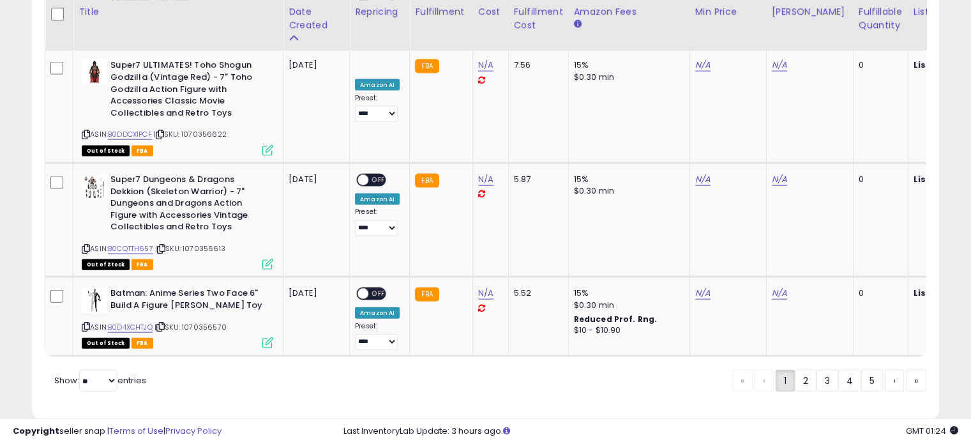 The height and width of the screenshot is (444, 971). I want to click on span: | SKU: 1070356622, so click(190, 134).